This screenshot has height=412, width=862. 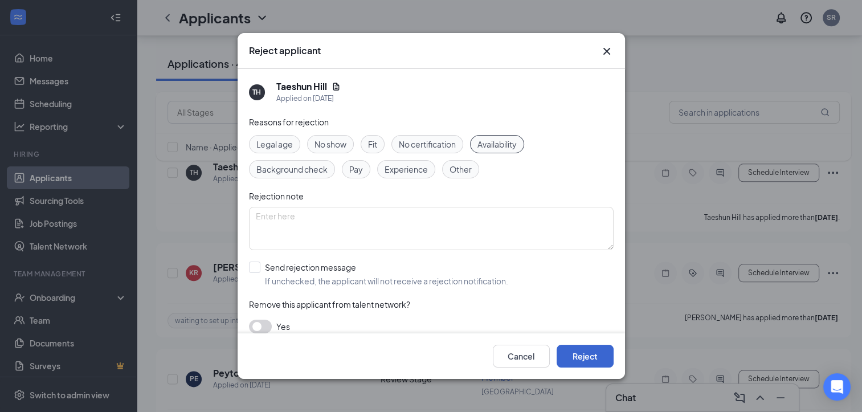 I want to click on span: Legal age, so click(x=275, y=144).